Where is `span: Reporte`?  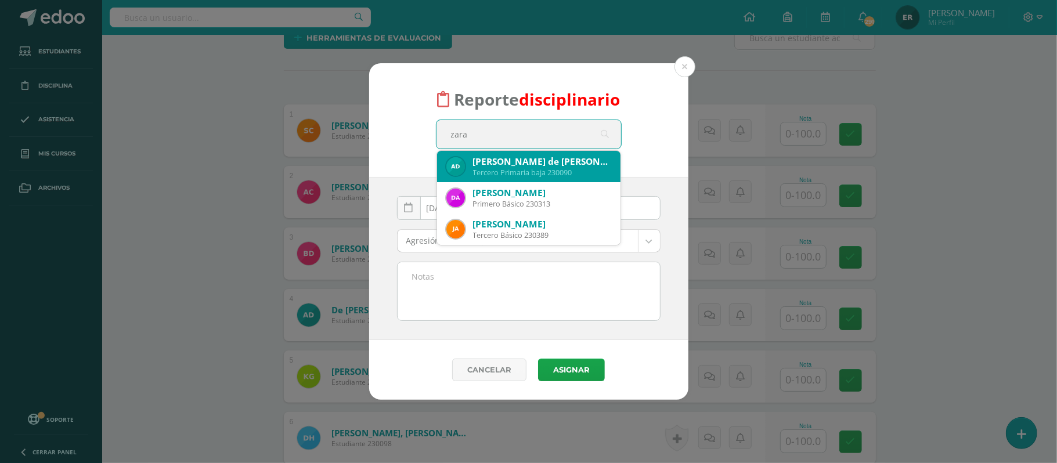
span: Reporte is located at coordinates (537, 99).